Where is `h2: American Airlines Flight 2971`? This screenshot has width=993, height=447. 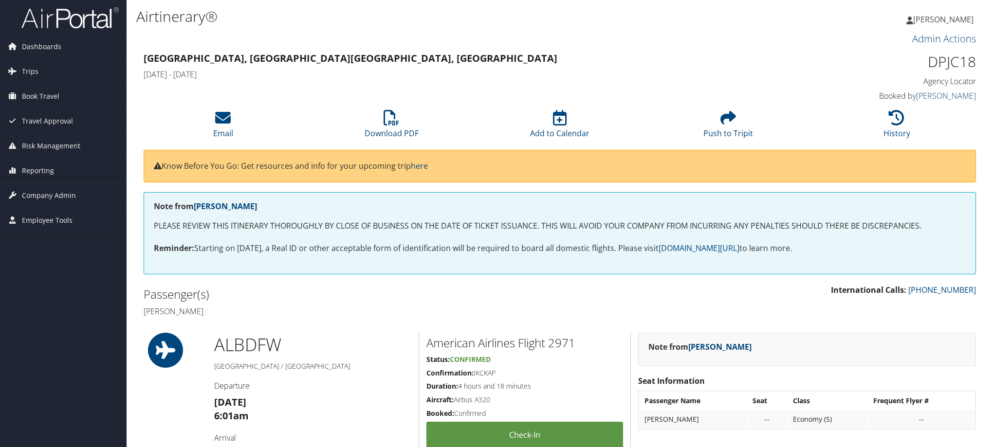 h2: American Airlines Flight 2971 is located at coordinates (525, 343).